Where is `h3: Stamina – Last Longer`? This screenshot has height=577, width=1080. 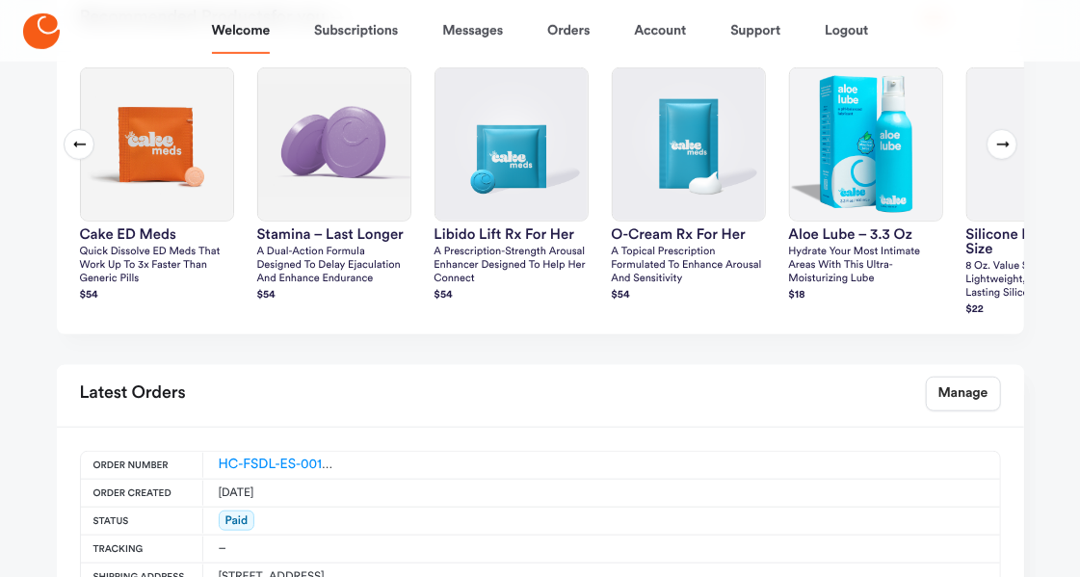
h3: Stamina – Last Longer is located at coordinates (334, 234).